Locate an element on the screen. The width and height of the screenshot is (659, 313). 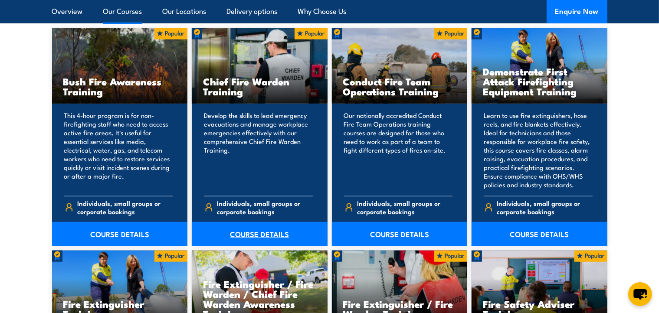
p: This 4-hour program is for non-firefighting staff who need to access active fire areas. It's usef... is located at coordinates (118, 150).